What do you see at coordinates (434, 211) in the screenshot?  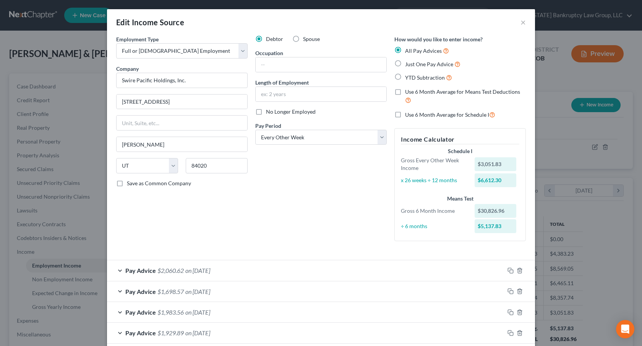 I see `div: Gross 6 Month Income` at bounding box center [434, 211].